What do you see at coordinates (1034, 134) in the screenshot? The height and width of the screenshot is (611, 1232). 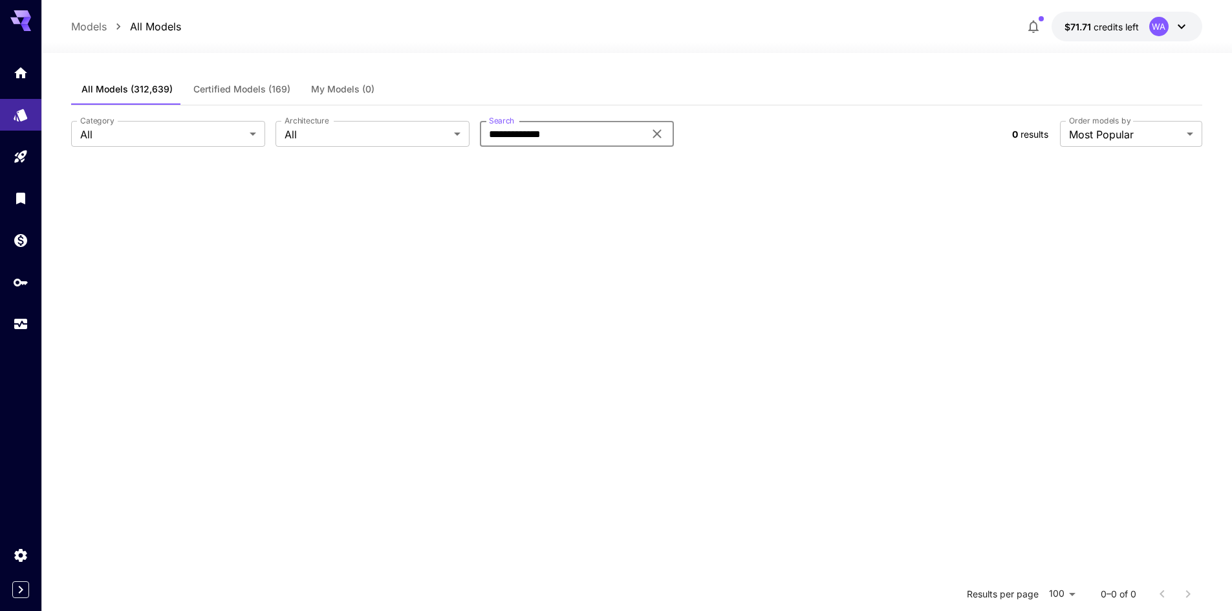 I see `span: results` at bounding box center [1034, 134].